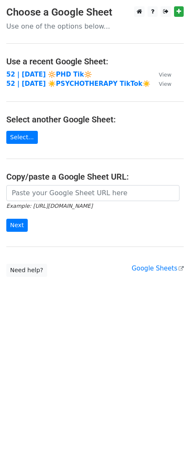 This screenshot has height=464, width=190. What do you see at coordinates (17, 225) in the screenshot?
I see `input: Next` at bounding box center [17, 225].